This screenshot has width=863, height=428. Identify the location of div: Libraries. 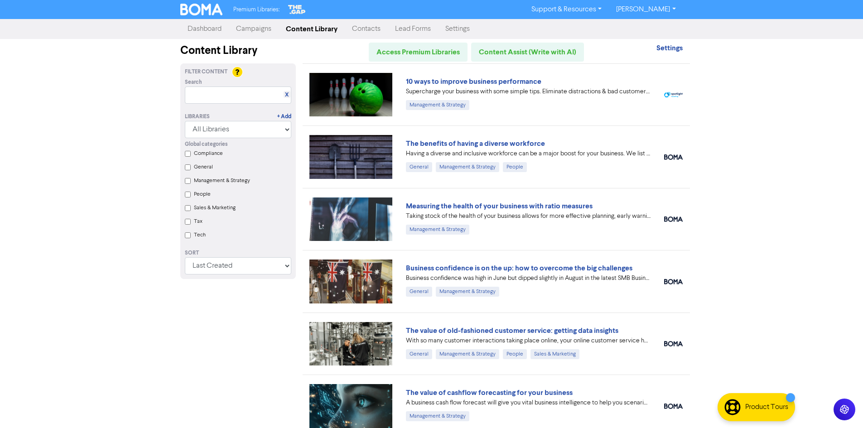
(197, 117).